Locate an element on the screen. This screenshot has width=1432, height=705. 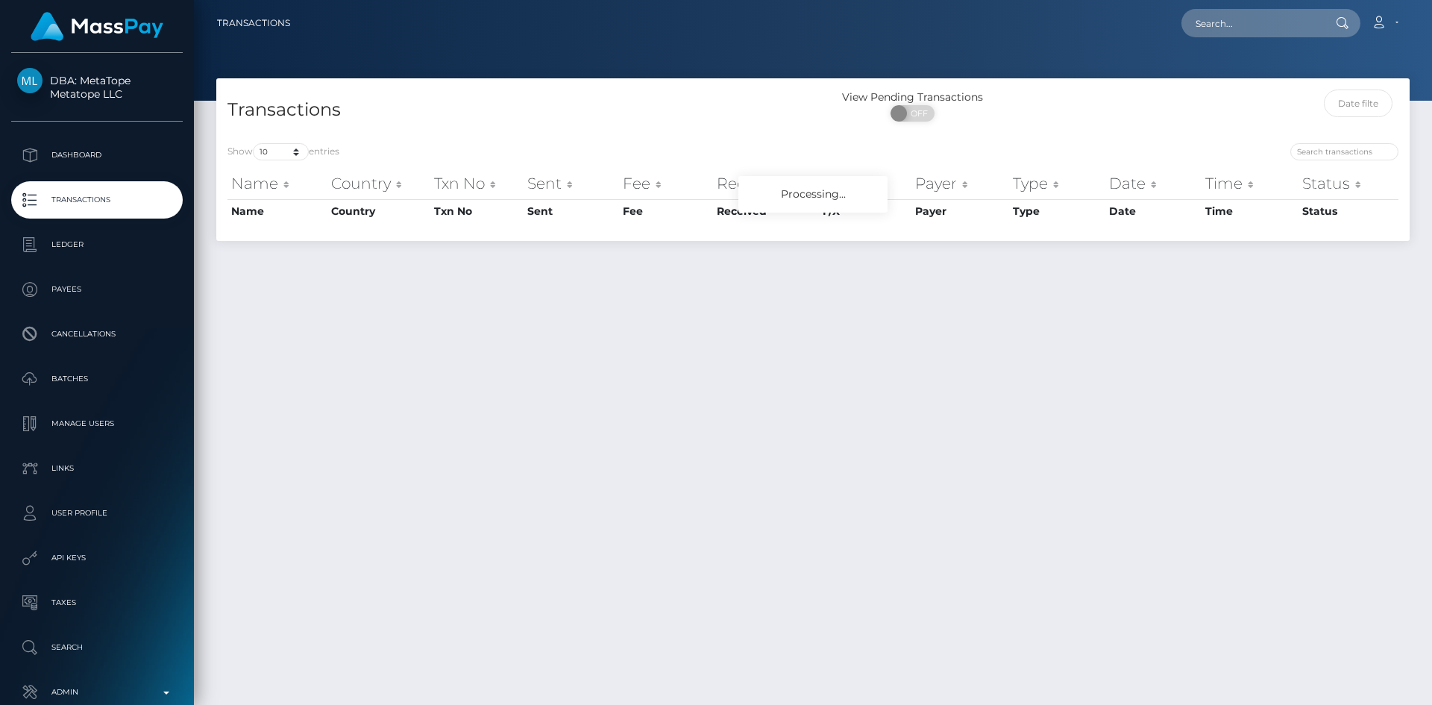
p: User Profile is located at coordinates (97, 513).